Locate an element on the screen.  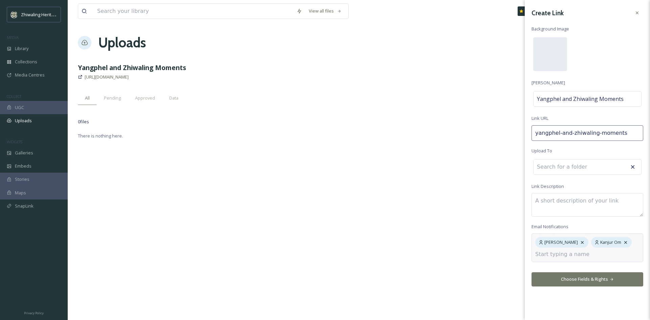
a: Uploads is located at coordinates (122, 43).